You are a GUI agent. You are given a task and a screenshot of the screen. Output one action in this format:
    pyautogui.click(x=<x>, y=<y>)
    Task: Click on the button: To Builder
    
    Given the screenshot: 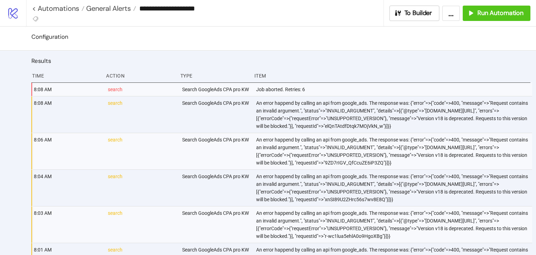 What is the action you would take?
    pyautogui.click(x=414, y=13)
    